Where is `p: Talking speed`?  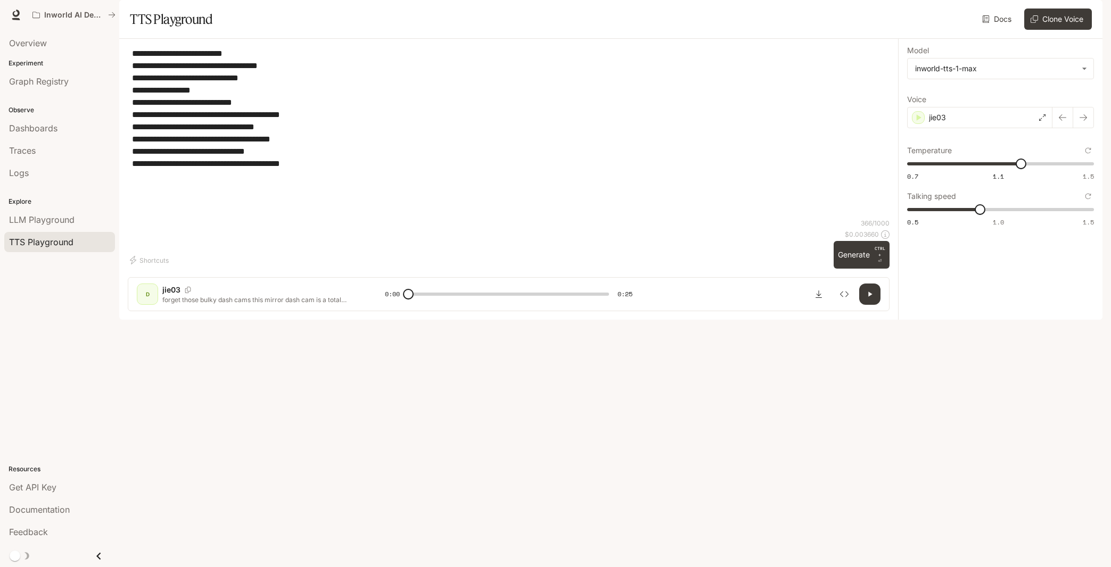 p: Talking speed is located at coordinates (932, 196).